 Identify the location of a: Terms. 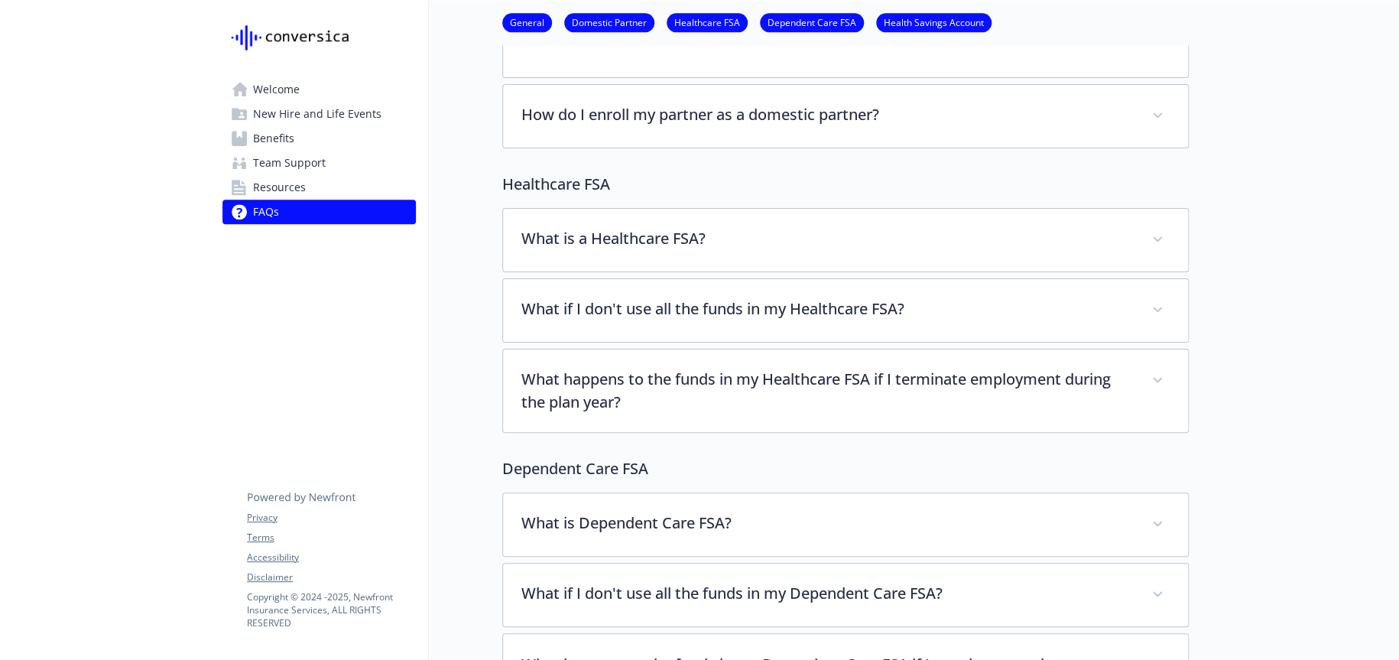
(331, 537).